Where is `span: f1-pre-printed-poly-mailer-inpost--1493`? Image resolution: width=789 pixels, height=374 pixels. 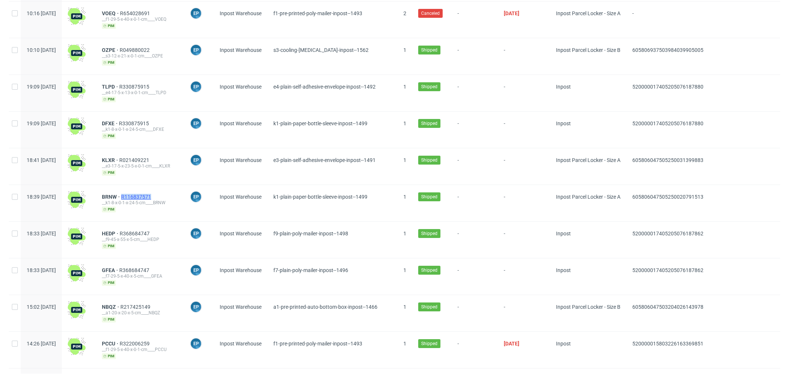 span: f1-pre-printed-poly-mailer-inpost--1493 is located at coordinates (318, 13).